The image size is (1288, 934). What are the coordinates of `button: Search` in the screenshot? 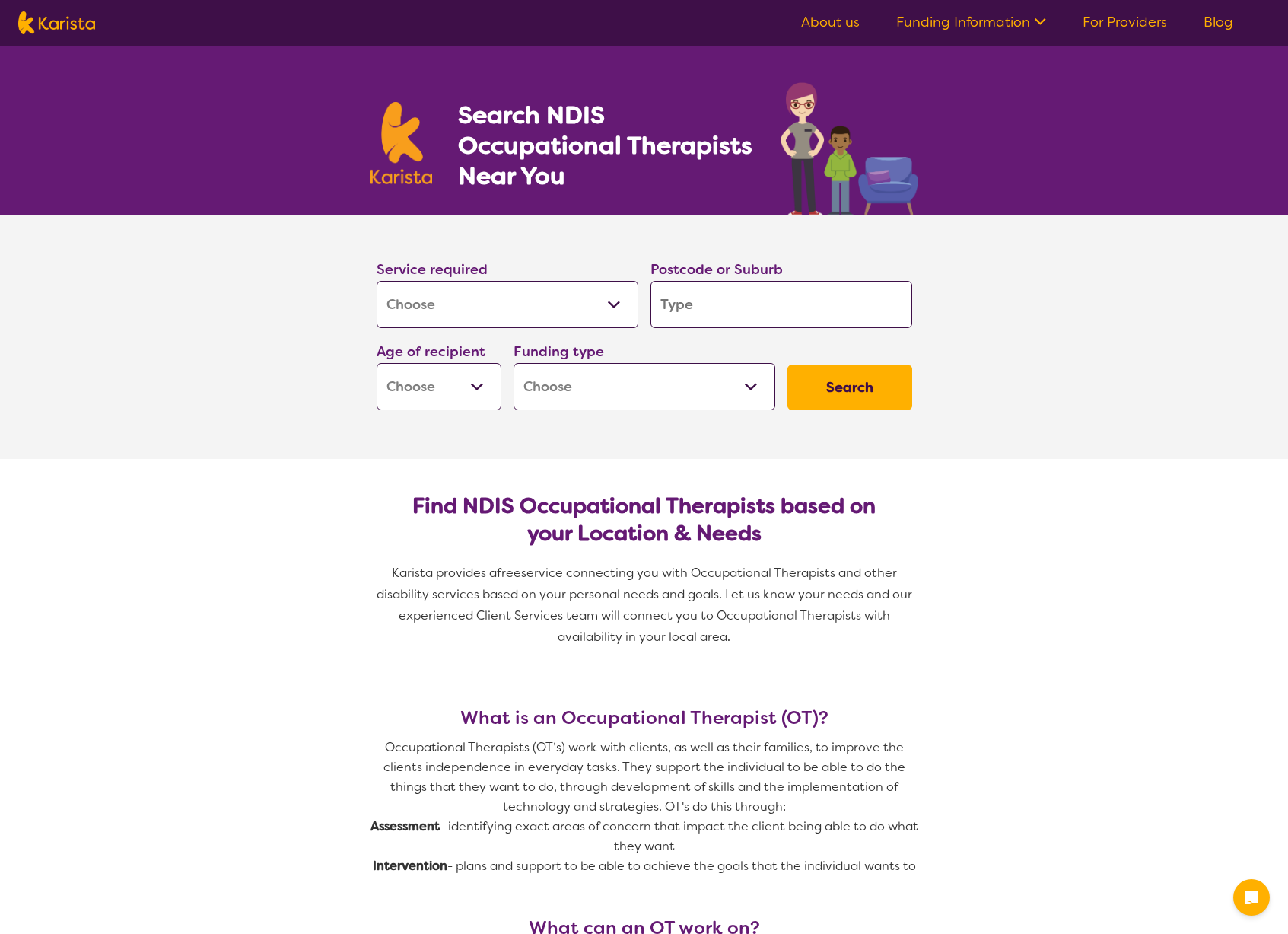 It's located at (850, 387).